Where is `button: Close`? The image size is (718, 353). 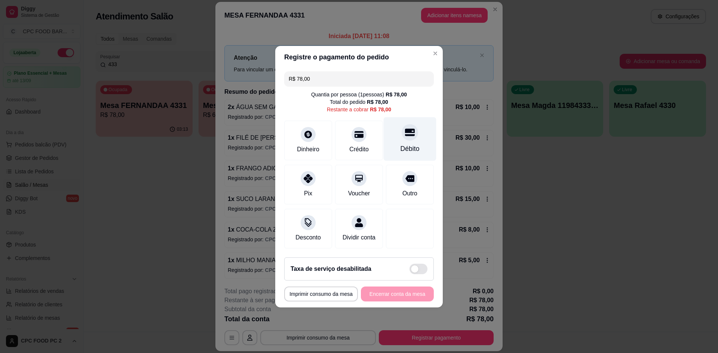
button: Close is located at coordinates (435, 53).